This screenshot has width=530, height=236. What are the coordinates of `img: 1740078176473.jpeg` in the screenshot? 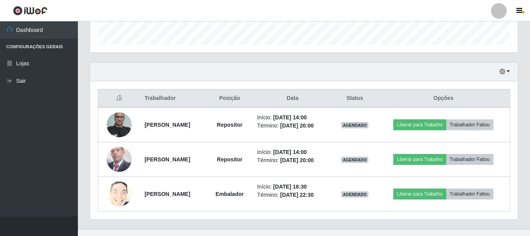 It's located at (119, 159).